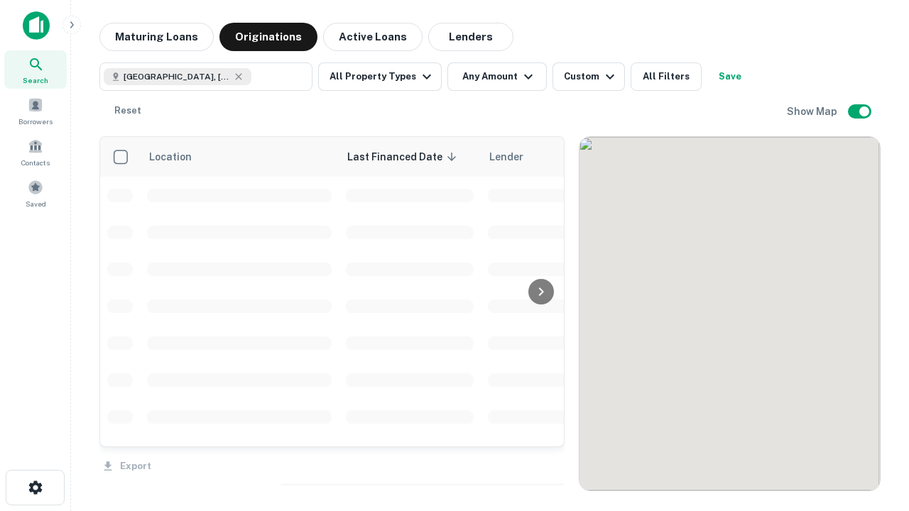 Image resolution: width=909 pixels, height=511 pixels. I want to click on a: Saved, so click(35, 193).